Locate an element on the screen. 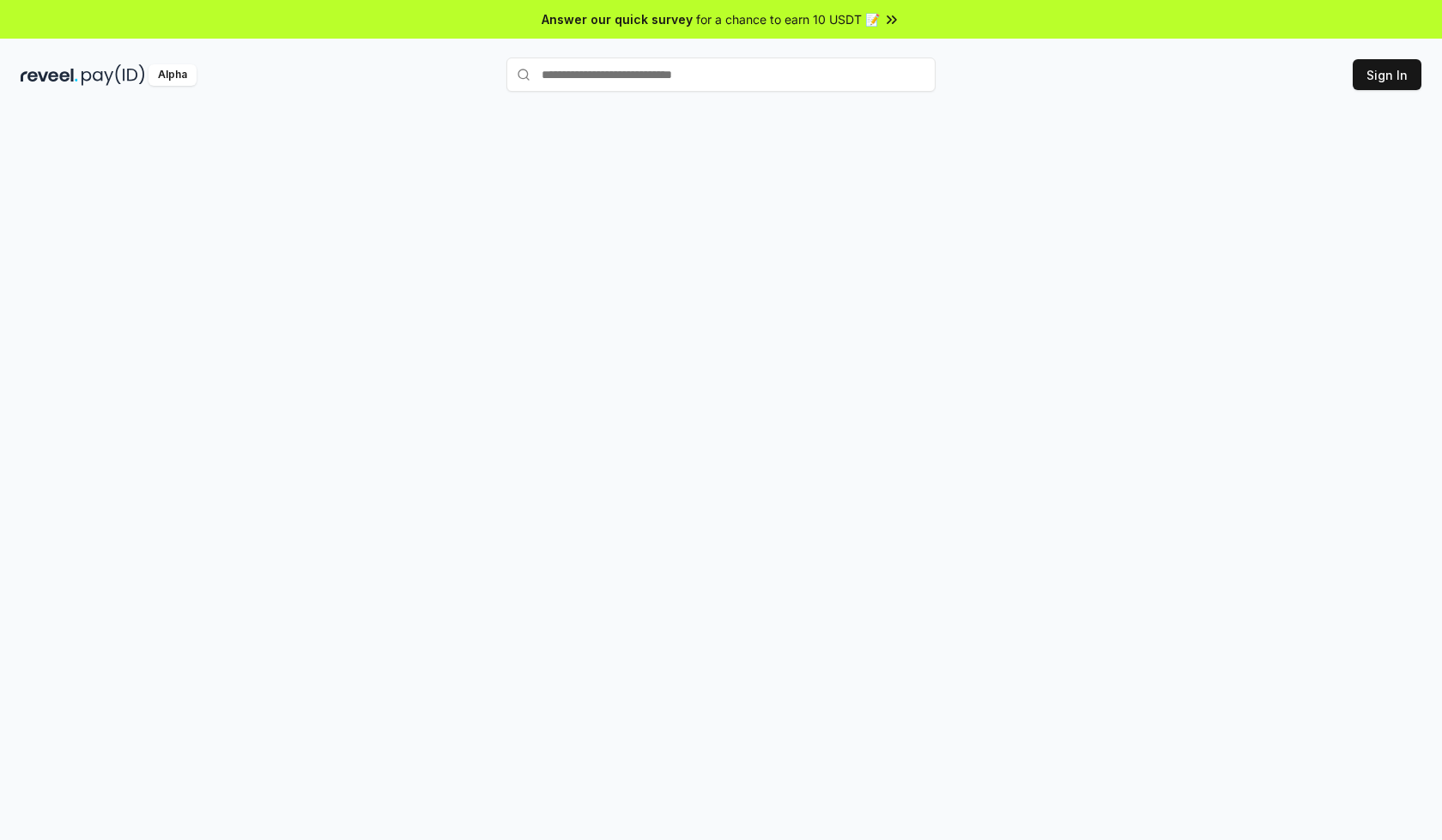 This screenshot has width=1442, height=840. img: reveel_dark is located at coordinates (49, 75).